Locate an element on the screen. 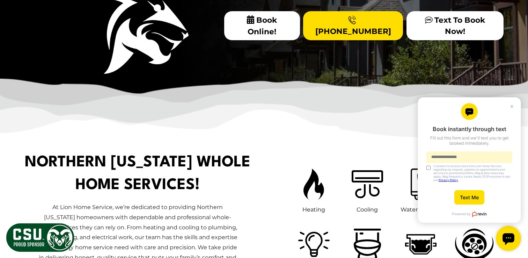 Image resolution: width=528 pixels, height=258 pixels. a: Heating is located at coordinates (314, 190).